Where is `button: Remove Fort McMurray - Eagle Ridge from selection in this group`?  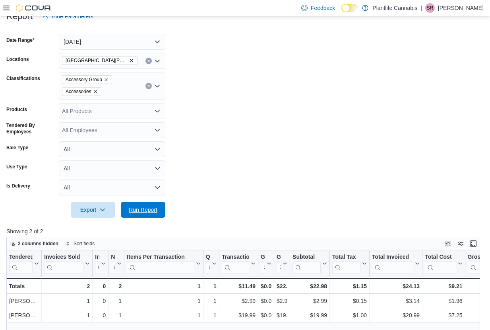
button: Remove Fort McMurray - Eagle Ridge from selection in this group is located at coordinates (132, 60).